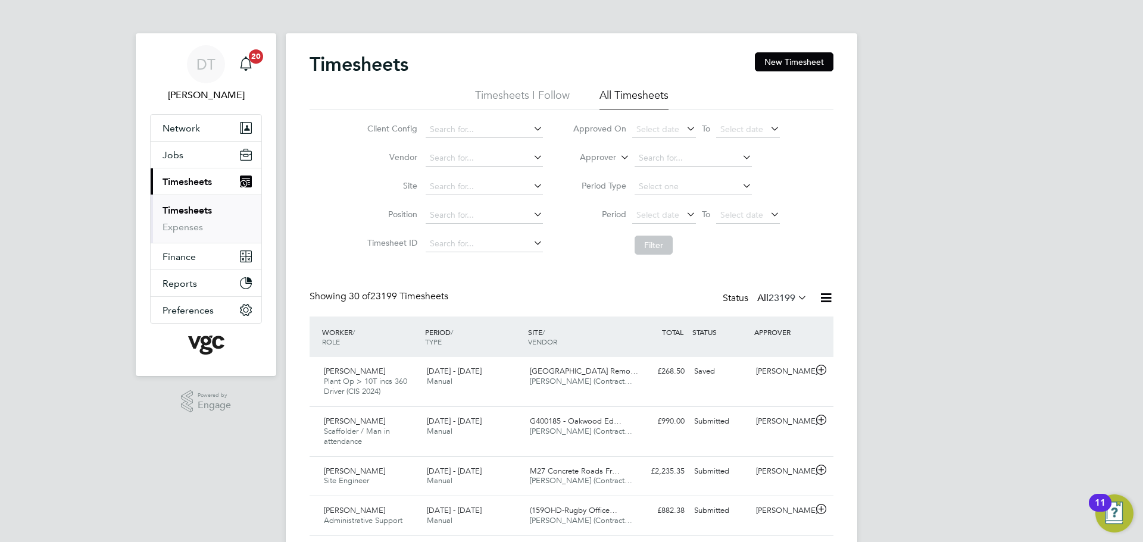  I want to click on span: 20, so click(256, 57).